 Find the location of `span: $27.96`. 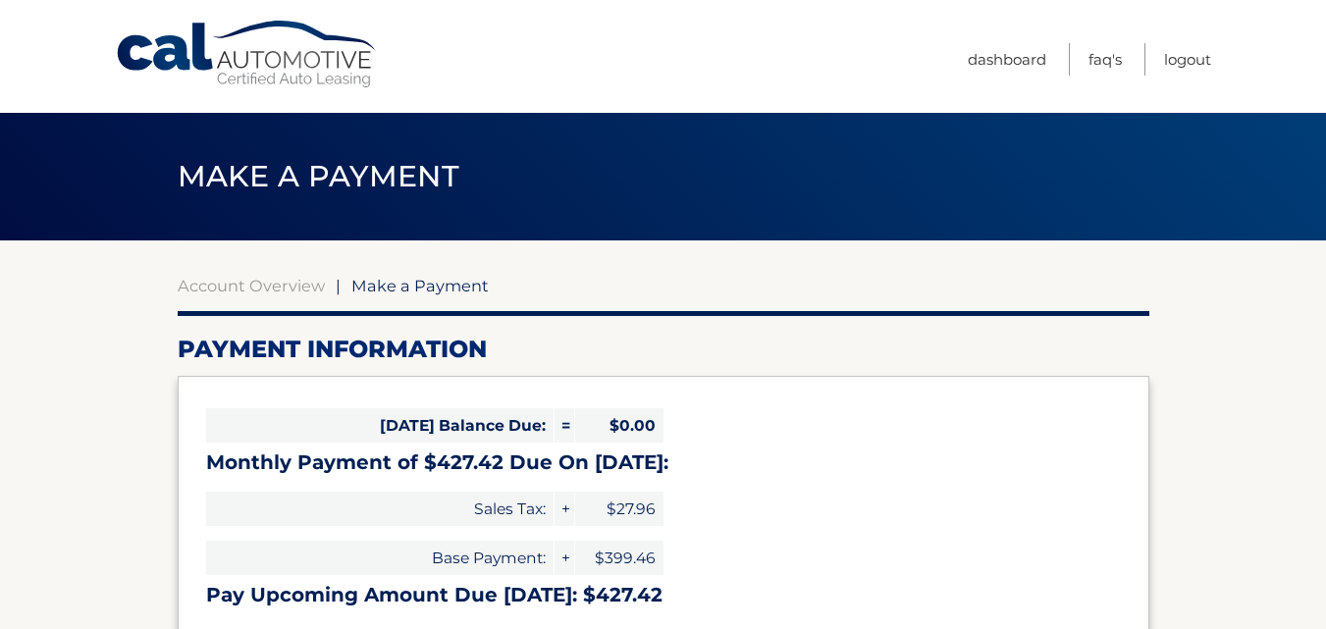

span: $27.96 is located at coordinates (619, 508).